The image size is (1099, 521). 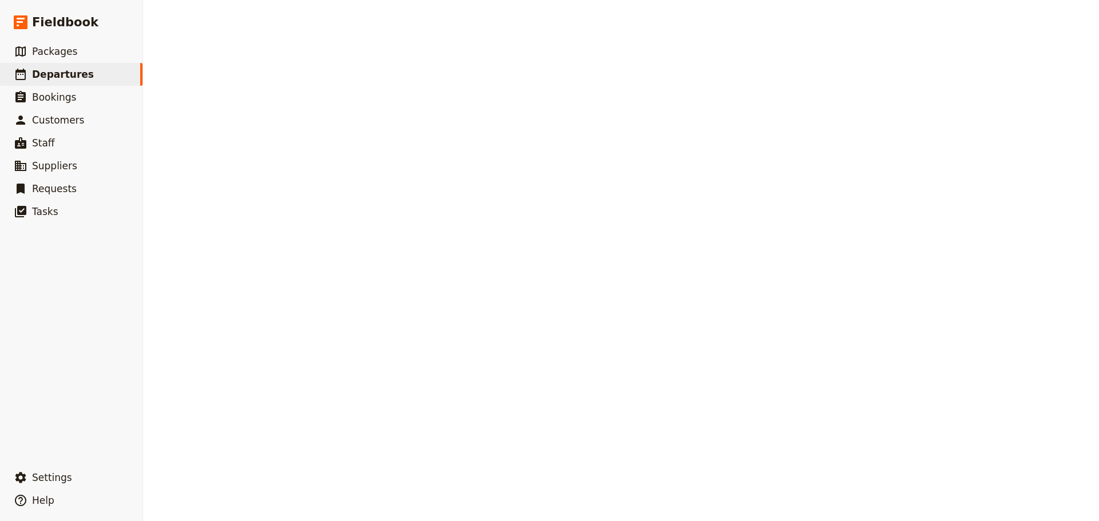 I want to click on span: Departures, so click(x=63, y=74).